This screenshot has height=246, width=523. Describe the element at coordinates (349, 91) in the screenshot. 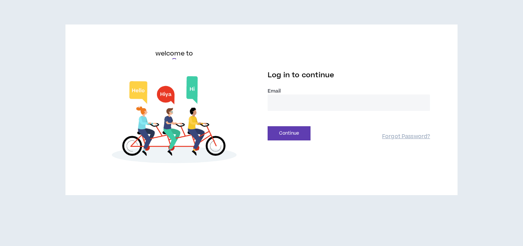

I see `label: Email` at that location.